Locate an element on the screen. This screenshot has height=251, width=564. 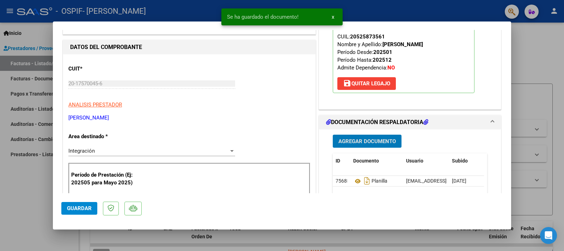
datatable-header-cell: Usuario is located at coordinates (426, 161).